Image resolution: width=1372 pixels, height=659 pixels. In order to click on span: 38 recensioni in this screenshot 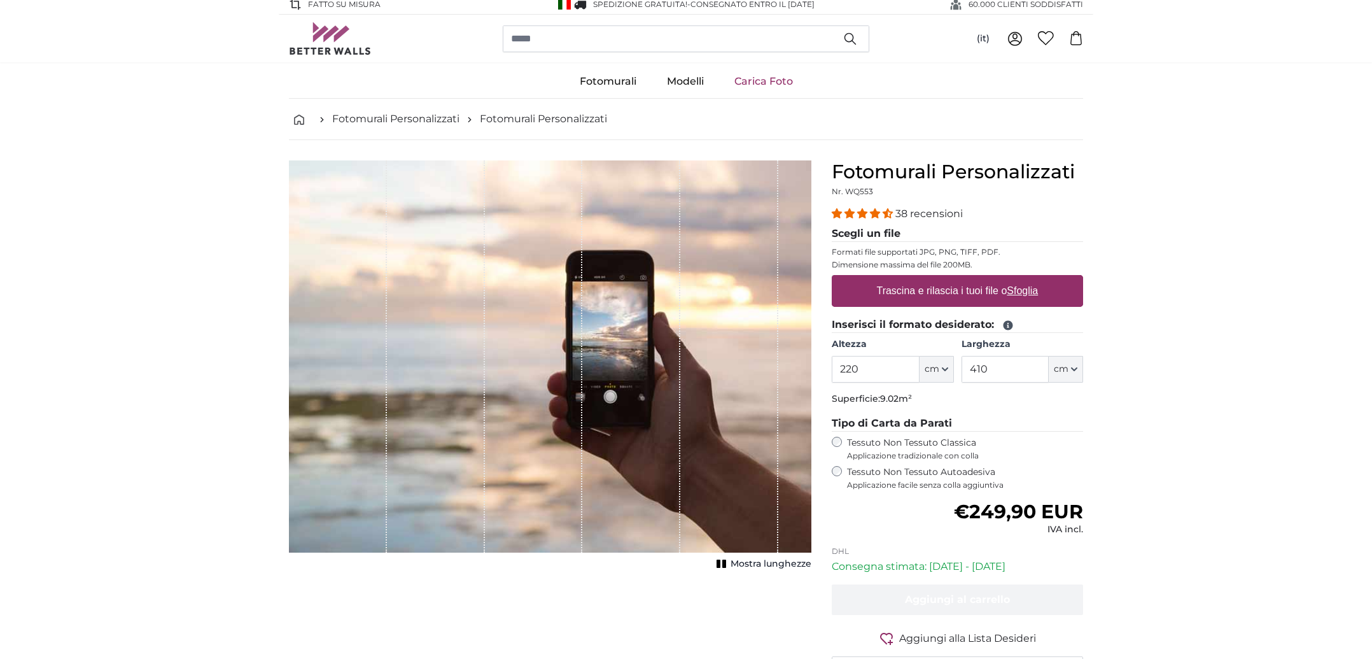, I will do `click(929, 213)`.